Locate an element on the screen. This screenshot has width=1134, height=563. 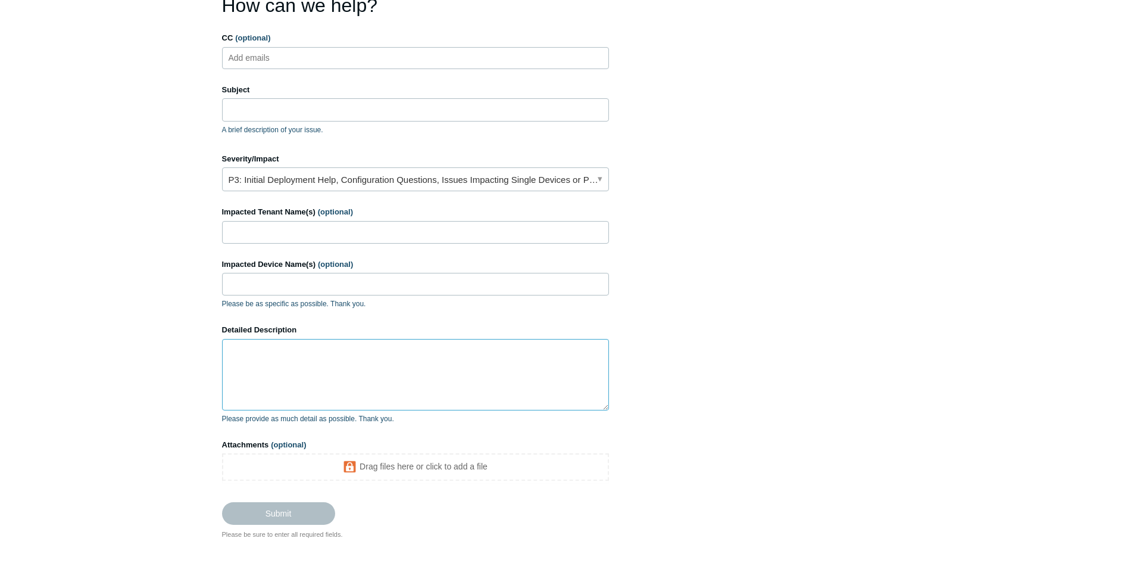
p: Please provide as much detail as possible. Thank you. is located at coordinates (416, 418).